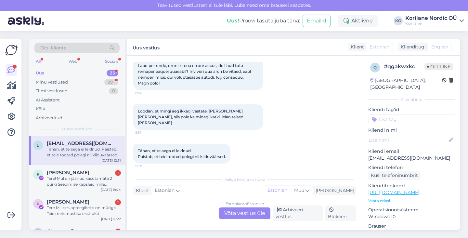 Image resolution: width=468 pixels, height=238 pixels. I want to click on div: Valige keel ja vastake, so click(245, 179).